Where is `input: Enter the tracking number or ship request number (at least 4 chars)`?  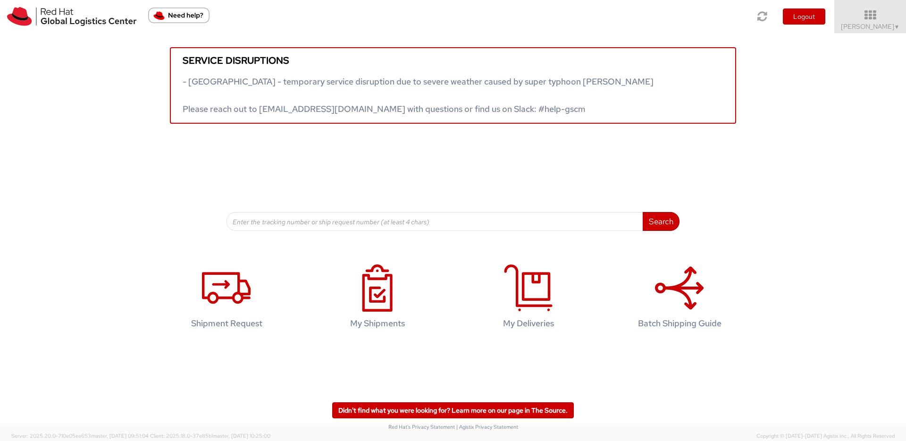
input: Enter the tracking number or ship request number (at least 4 chars) is located at coordinates (435, 221).